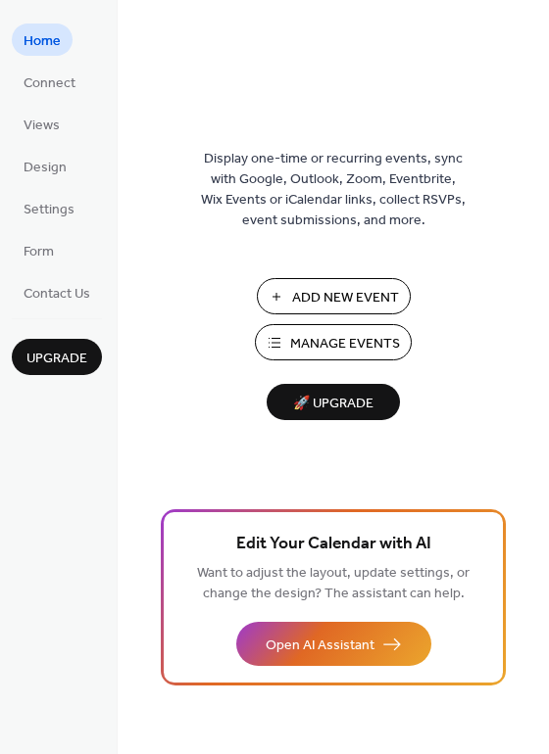 The height and width of the screenshot is (754, 549). Describe the element at coordinates (42, 41) in the screenshot. I see `span: Home` at that location.